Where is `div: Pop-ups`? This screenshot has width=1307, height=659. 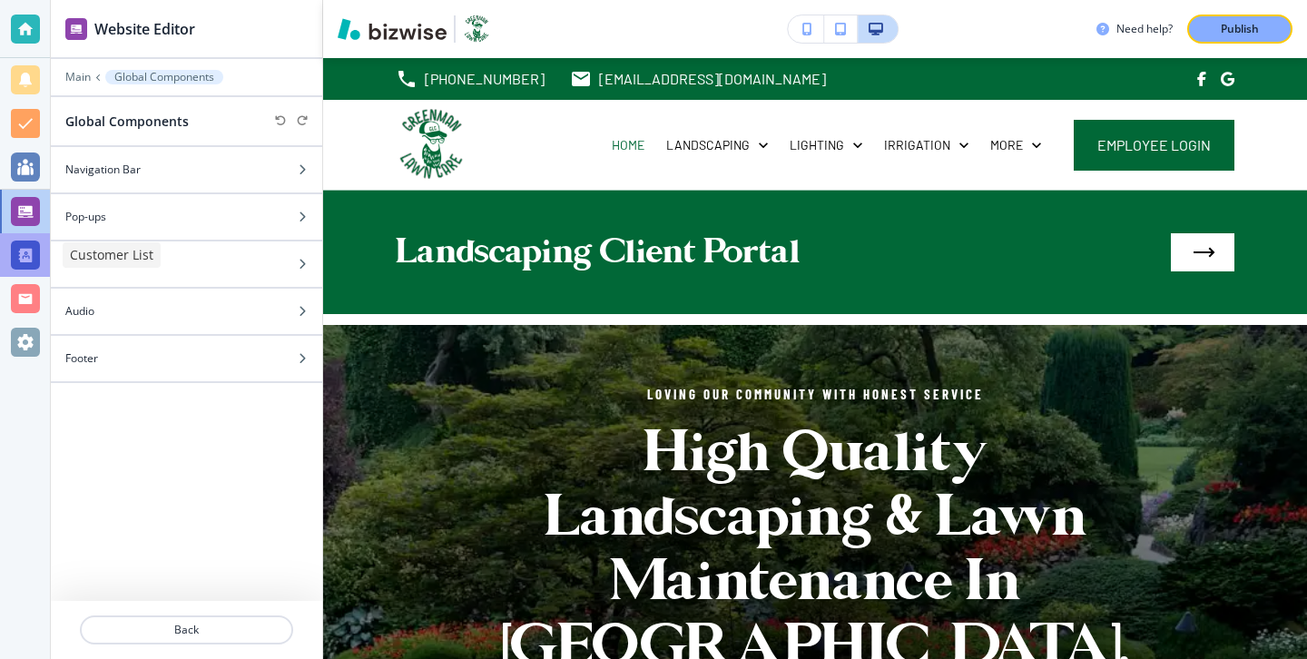 div: Pop-ups is located at coordinates (186, 217).